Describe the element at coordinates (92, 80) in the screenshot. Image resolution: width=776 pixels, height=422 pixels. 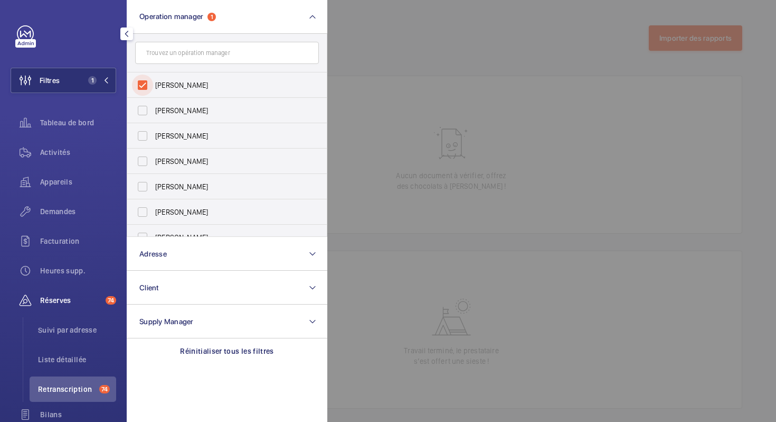
I see `span: 1` at that location.